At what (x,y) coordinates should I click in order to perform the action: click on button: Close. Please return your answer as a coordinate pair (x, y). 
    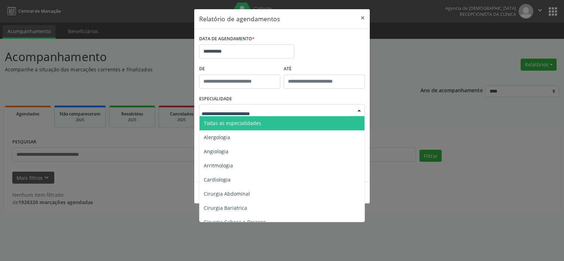
    Looking at the image, I should click on (363, 18).